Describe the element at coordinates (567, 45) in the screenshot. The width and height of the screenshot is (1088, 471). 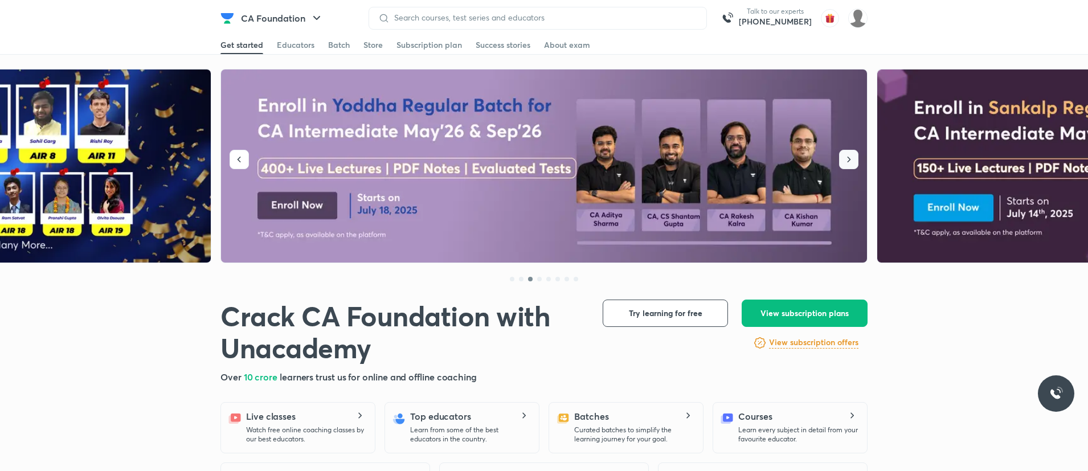
I see `div: About exam` at that location.